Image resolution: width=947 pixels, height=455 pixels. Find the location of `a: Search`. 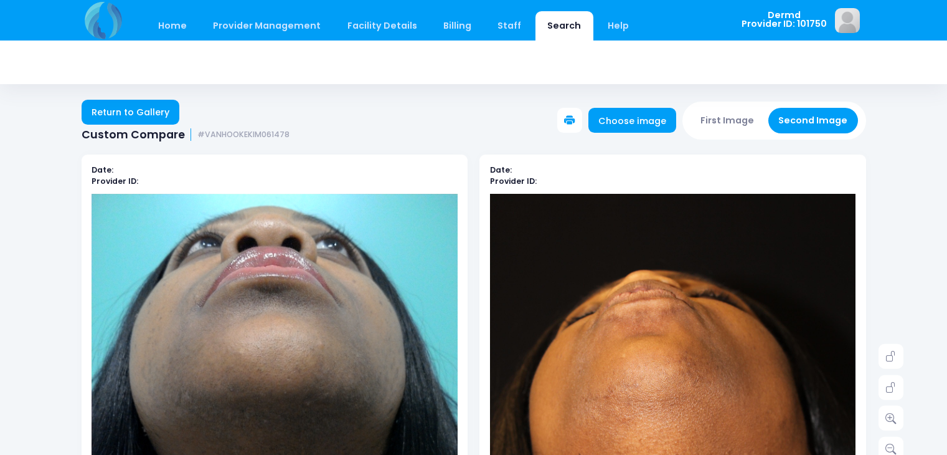

a: Search is located at coordinates (564, 26).